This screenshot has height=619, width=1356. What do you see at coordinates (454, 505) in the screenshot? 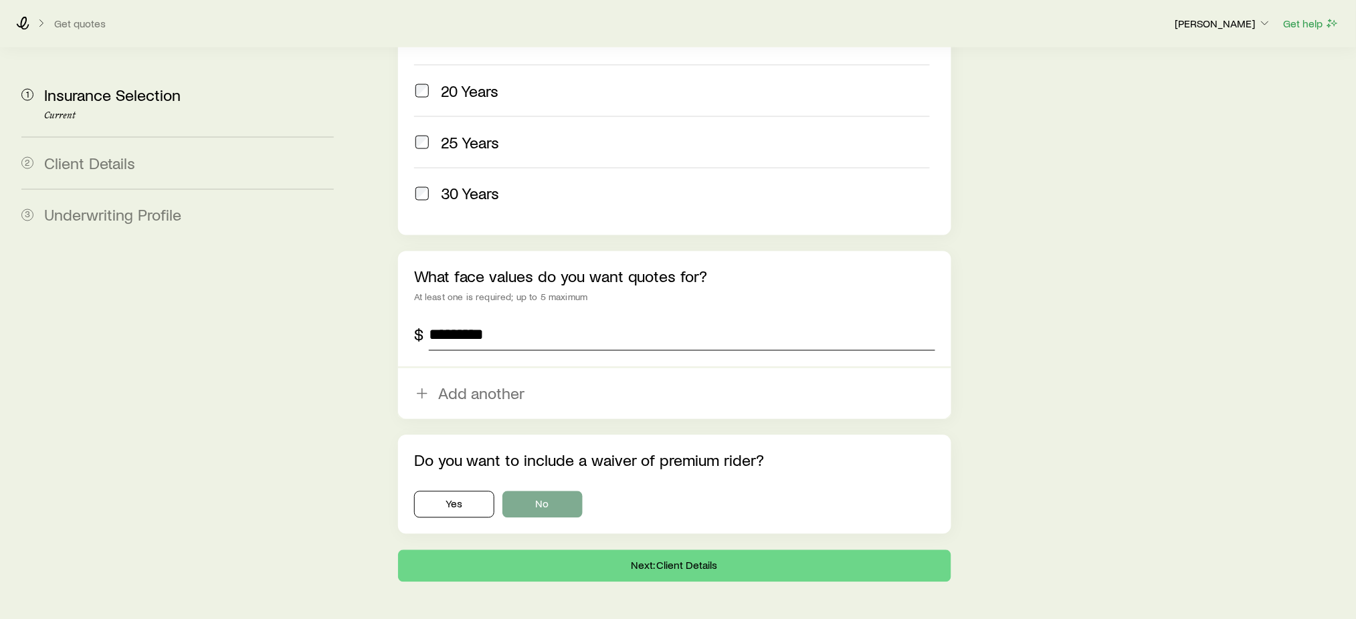
I see `button: Yes` at bounding box center [454, 505].